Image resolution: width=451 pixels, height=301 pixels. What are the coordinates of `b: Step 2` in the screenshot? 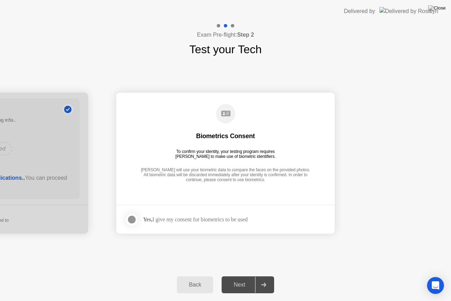 It's located at (245, 35).